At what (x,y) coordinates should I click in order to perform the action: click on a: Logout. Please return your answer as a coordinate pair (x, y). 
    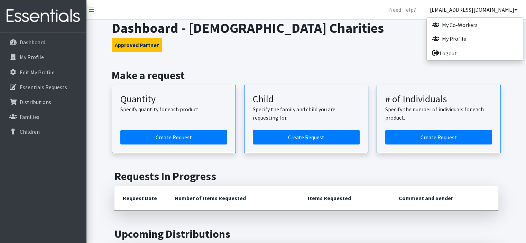
    Looking at the image, I should click on (475, 53).